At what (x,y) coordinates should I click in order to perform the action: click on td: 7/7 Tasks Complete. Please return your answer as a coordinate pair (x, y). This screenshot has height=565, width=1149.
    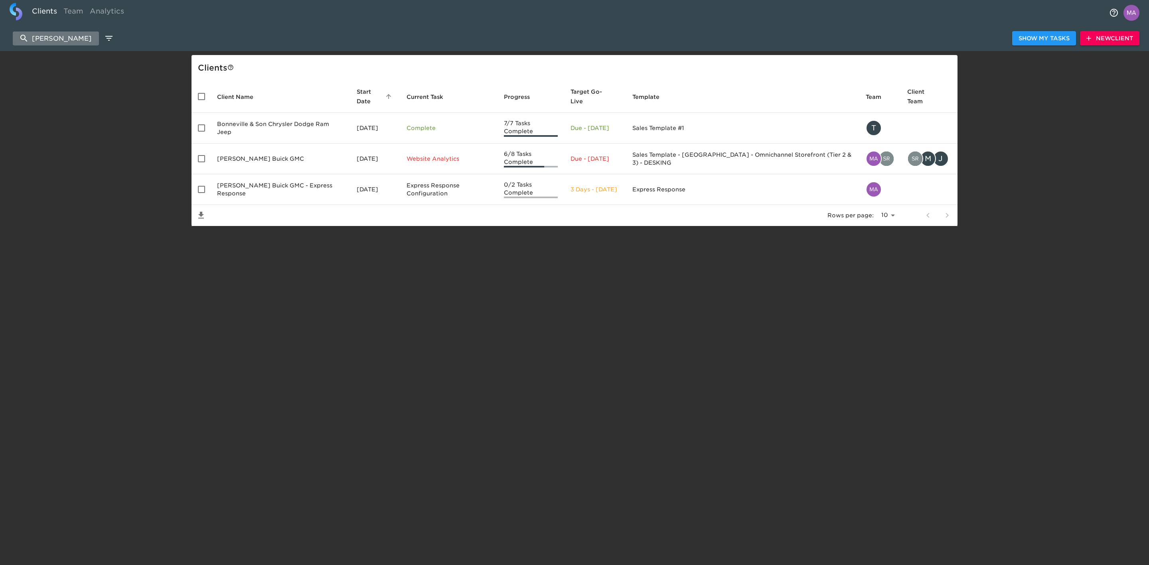
    Looking at the image, I should click on (531, 128).